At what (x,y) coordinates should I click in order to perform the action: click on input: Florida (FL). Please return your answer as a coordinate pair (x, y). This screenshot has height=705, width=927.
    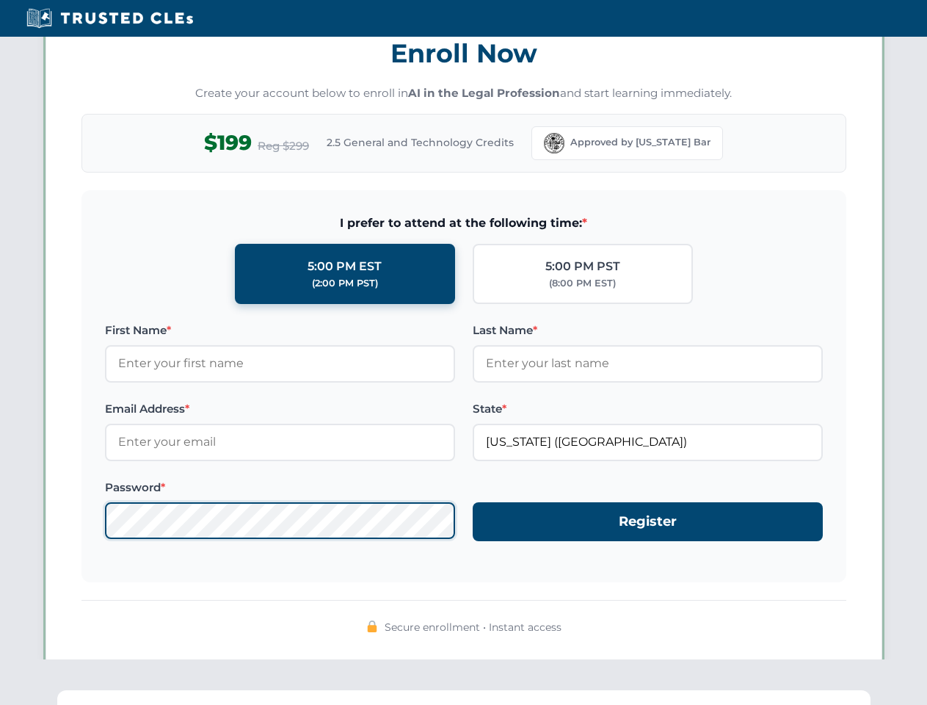
    Looking at the image, I should click on (648, 442).